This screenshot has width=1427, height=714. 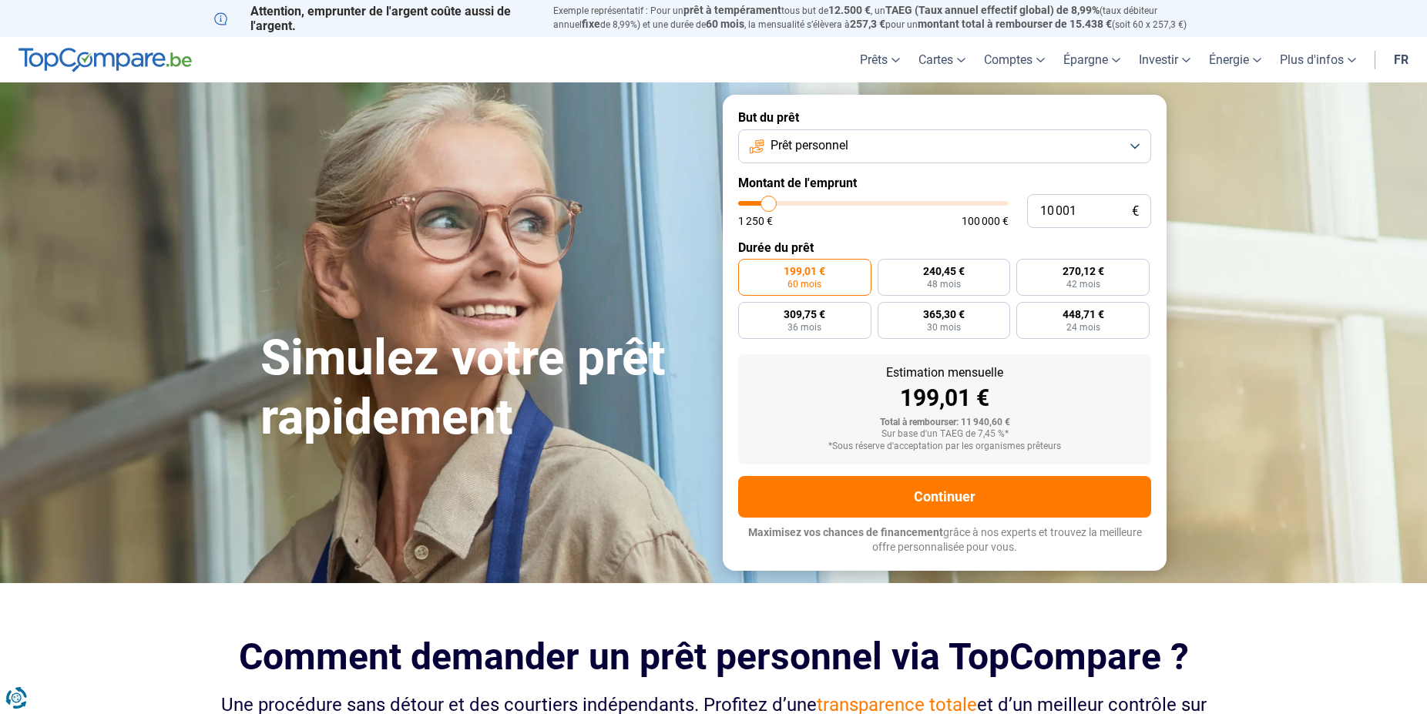 I want to click on a: Investir, so click(x=1165, y=59).